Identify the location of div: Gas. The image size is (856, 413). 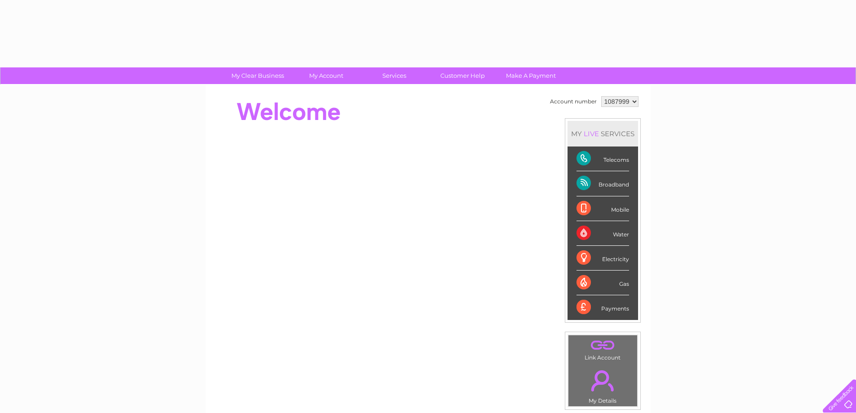
(602, 282).